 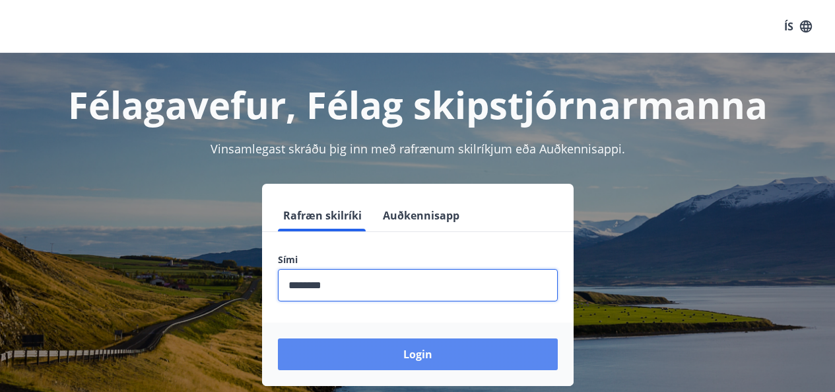 What do you see at coordinates (322, 215) in the screenshot?
I see `button: Rafræn skilríki` at bounding box center [322, 215].